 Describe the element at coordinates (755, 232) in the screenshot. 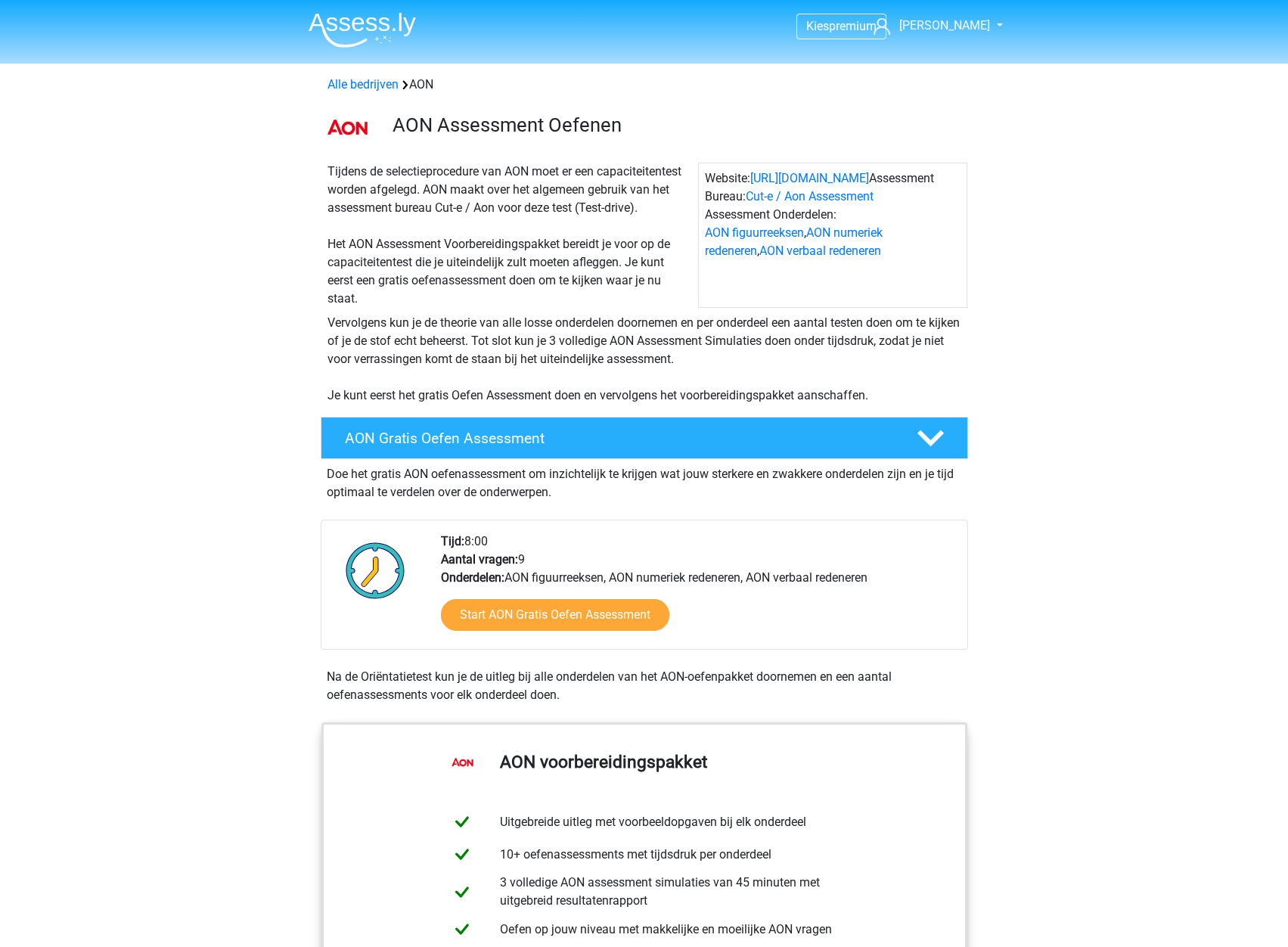

I see `a: AON figuurreeksen` at that location.